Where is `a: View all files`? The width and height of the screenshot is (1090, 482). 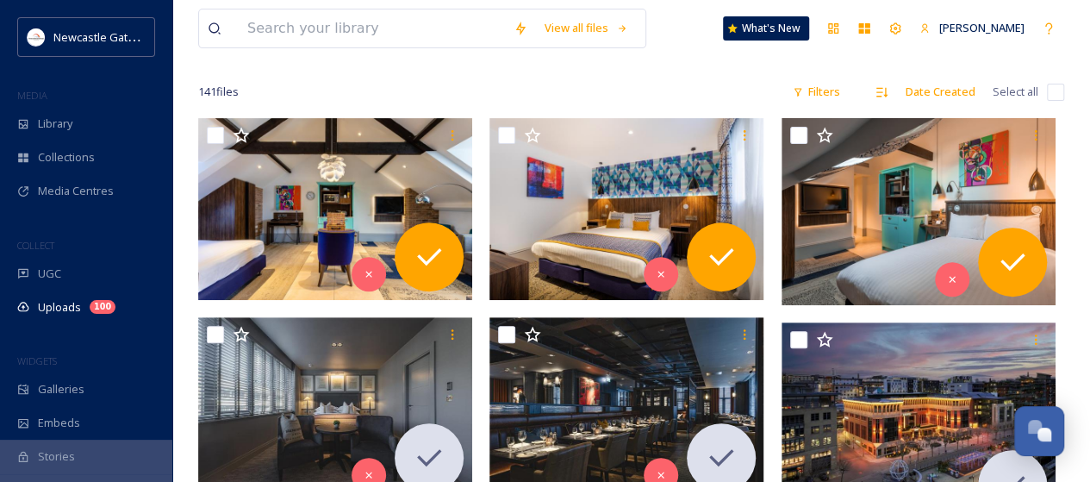
a: View all files is located at coordinates (586, 28).